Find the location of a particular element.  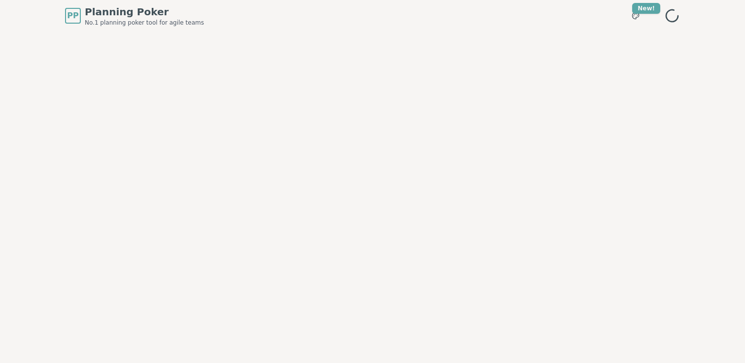

button: New! is located at coordinates (636, 16).